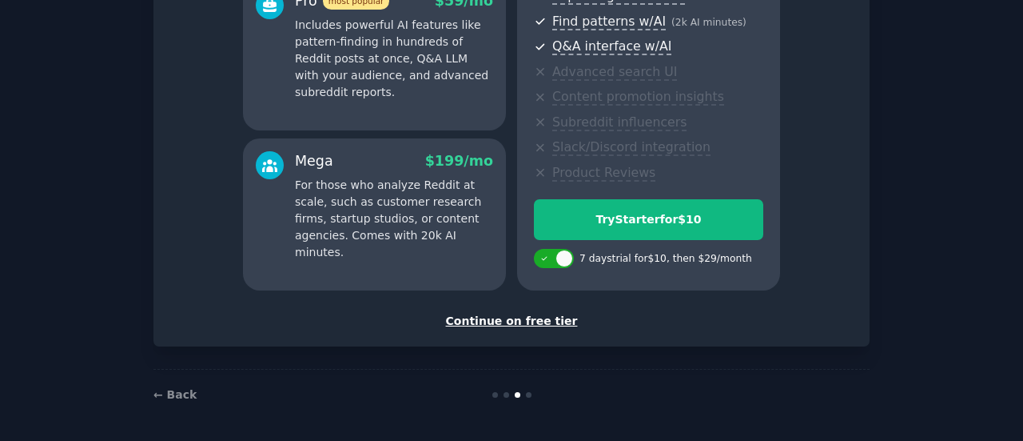 This screenshot has width=1023, height=441. What do you see at coordinates (709, 22) in the screenshot?
I see `span: ( 2k AI minutes )` at bounding box center [709, 22].